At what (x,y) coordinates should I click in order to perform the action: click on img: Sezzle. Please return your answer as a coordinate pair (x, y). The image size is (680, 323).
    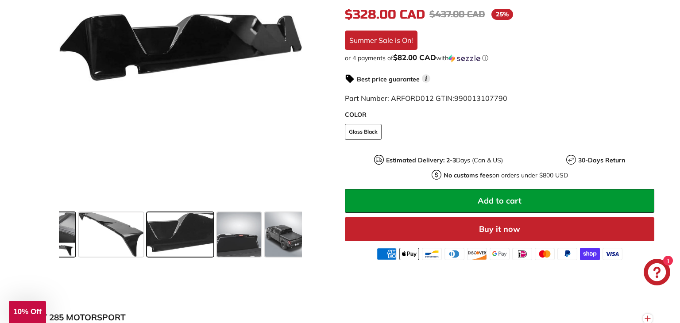
    Looking at the image, I should click on (464, 58).